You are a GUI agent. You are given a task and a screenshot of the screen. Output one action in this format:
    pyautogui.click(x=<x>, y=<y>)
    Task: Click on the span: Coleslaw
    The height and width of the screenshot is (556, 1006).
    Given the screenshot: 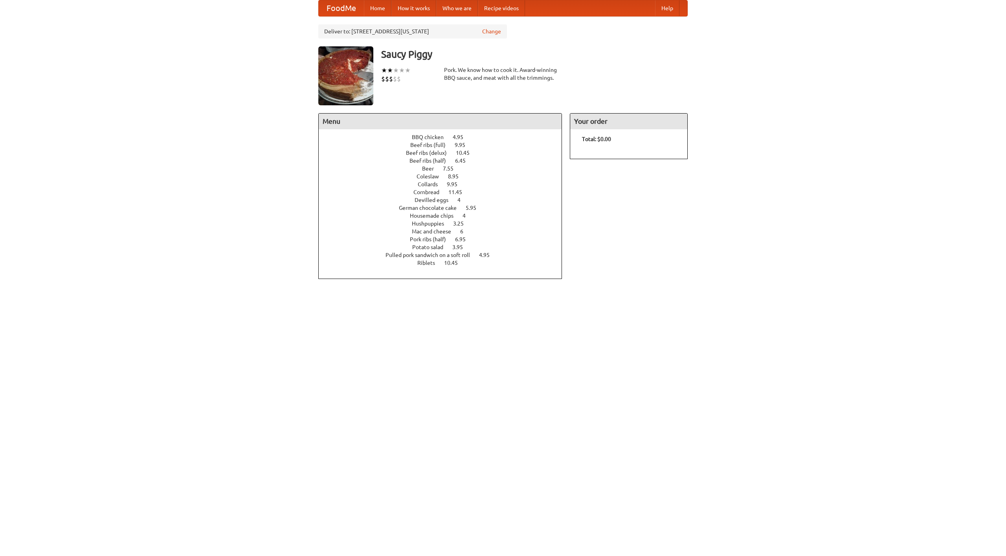 What is the action you would take?
    pyautogui.click(x=431, y=176)
    